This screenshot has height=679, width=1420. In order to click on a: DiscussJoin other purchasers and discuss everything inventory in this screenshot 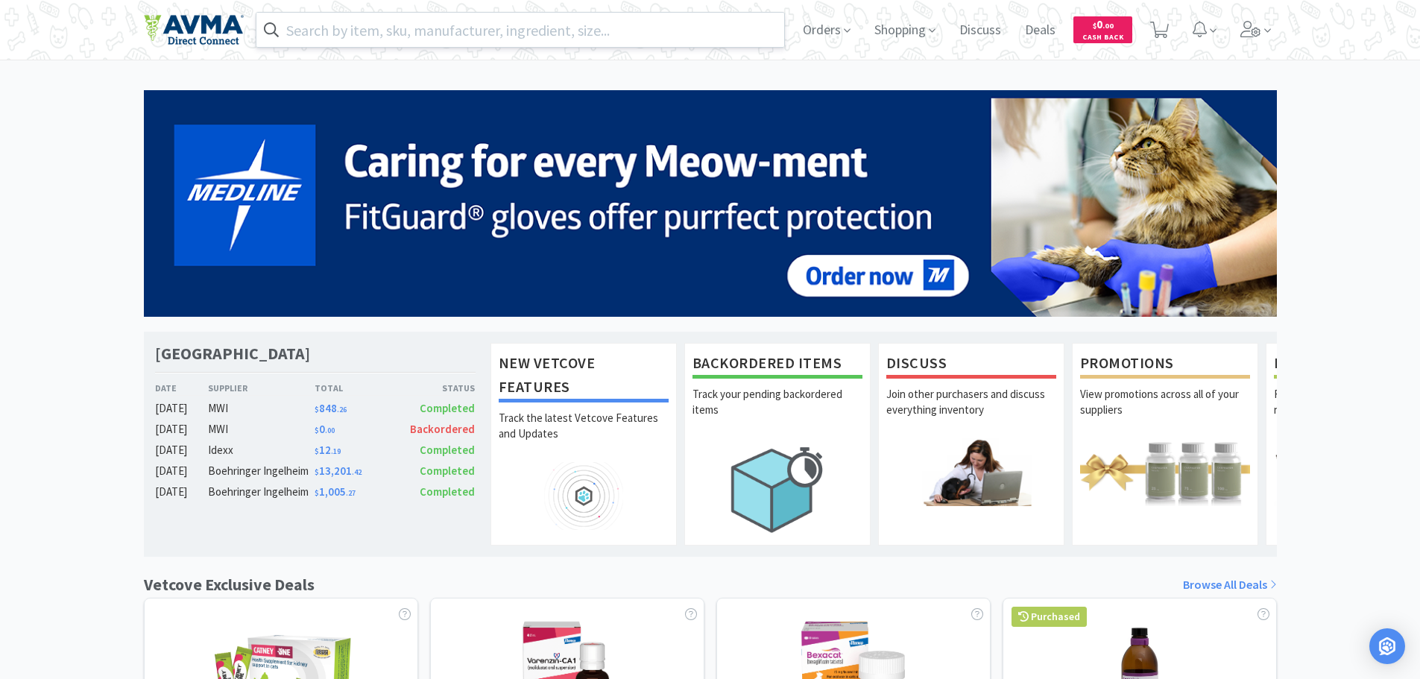, I will do `click(972, 444)`.